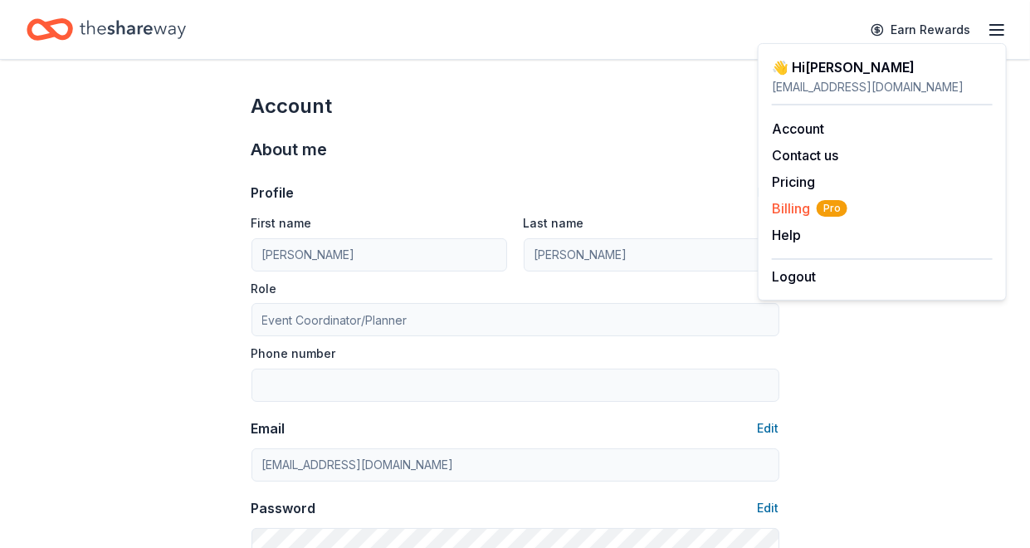  Describe the element at coordinates (809, 208) in the screenshot. I see `button: BillingPro` at that location.